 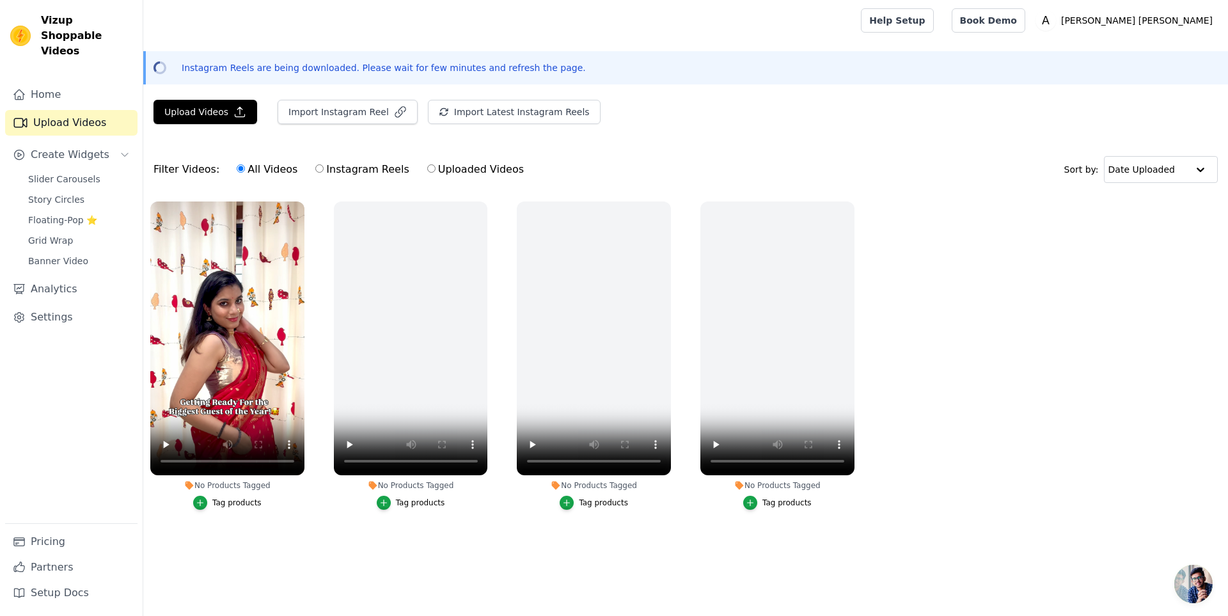 What do you see at coordinates (71, 567) in the screenshot?
I see `a: Partners` at bounding box center [71, 567].